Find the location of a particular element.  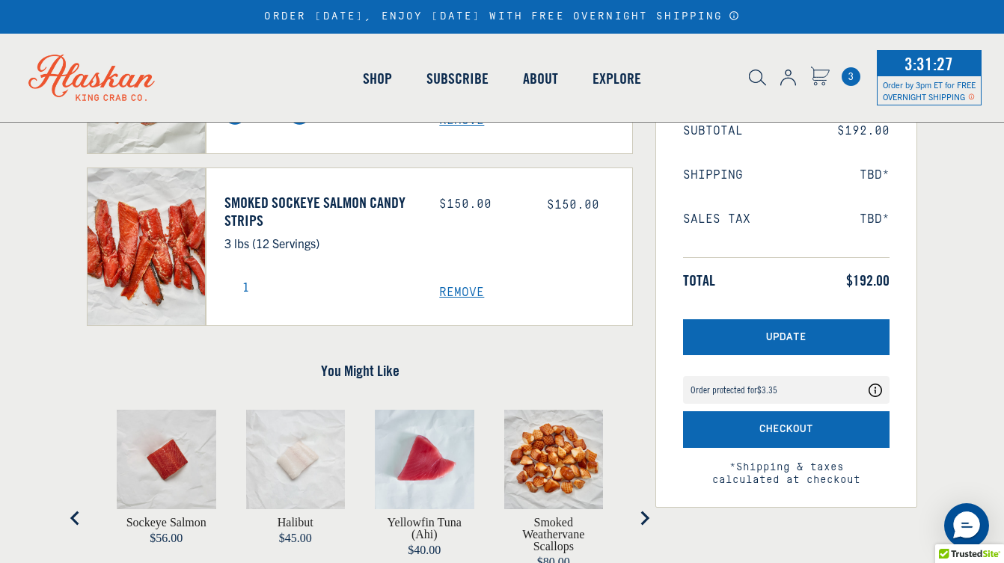

span: Shipping Notice Icon is located at coordinates (971, 96).